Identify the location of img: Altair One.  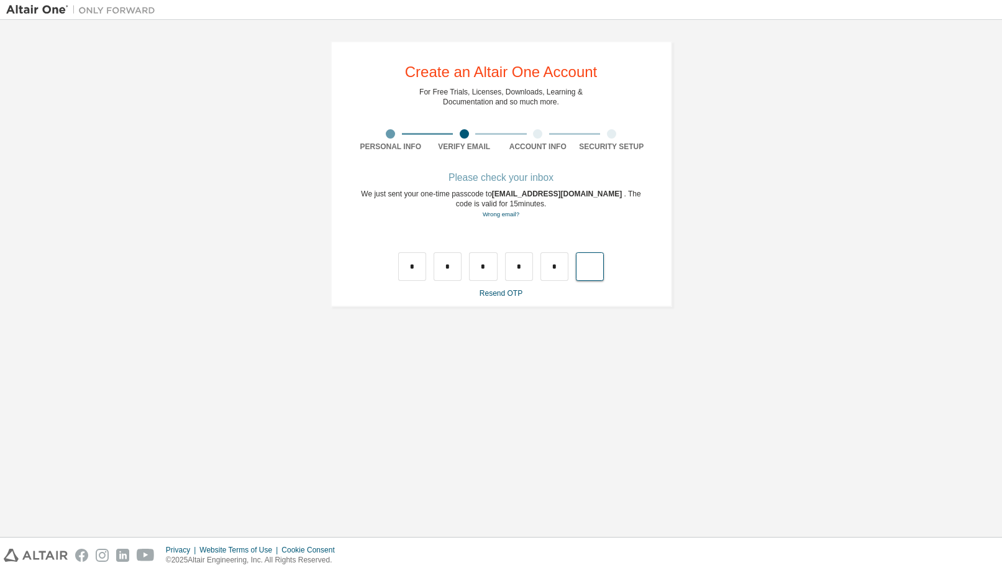
(84, 10).